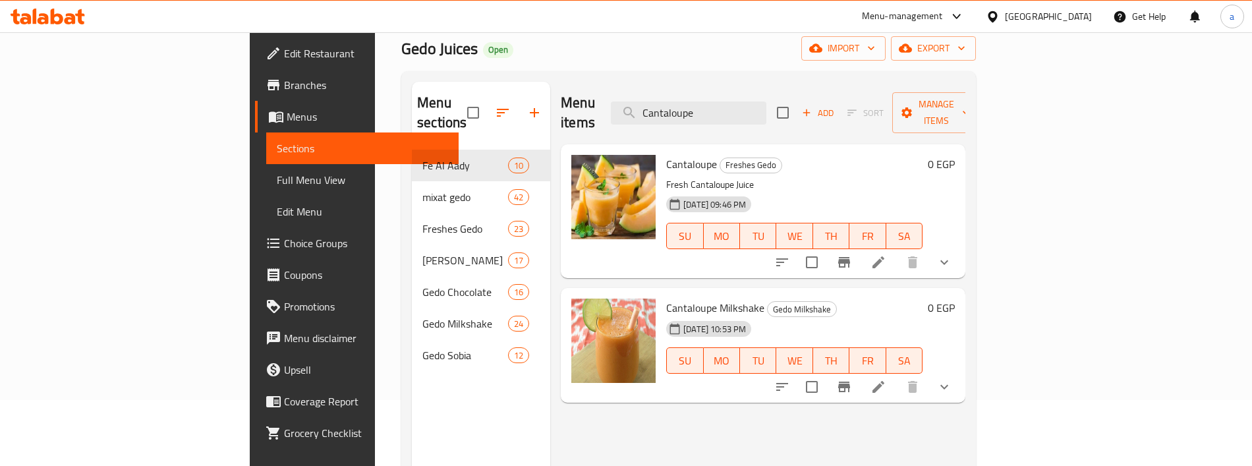 The image size is (1252, 466). I want to click on a: Promotions, so click(357, 307).